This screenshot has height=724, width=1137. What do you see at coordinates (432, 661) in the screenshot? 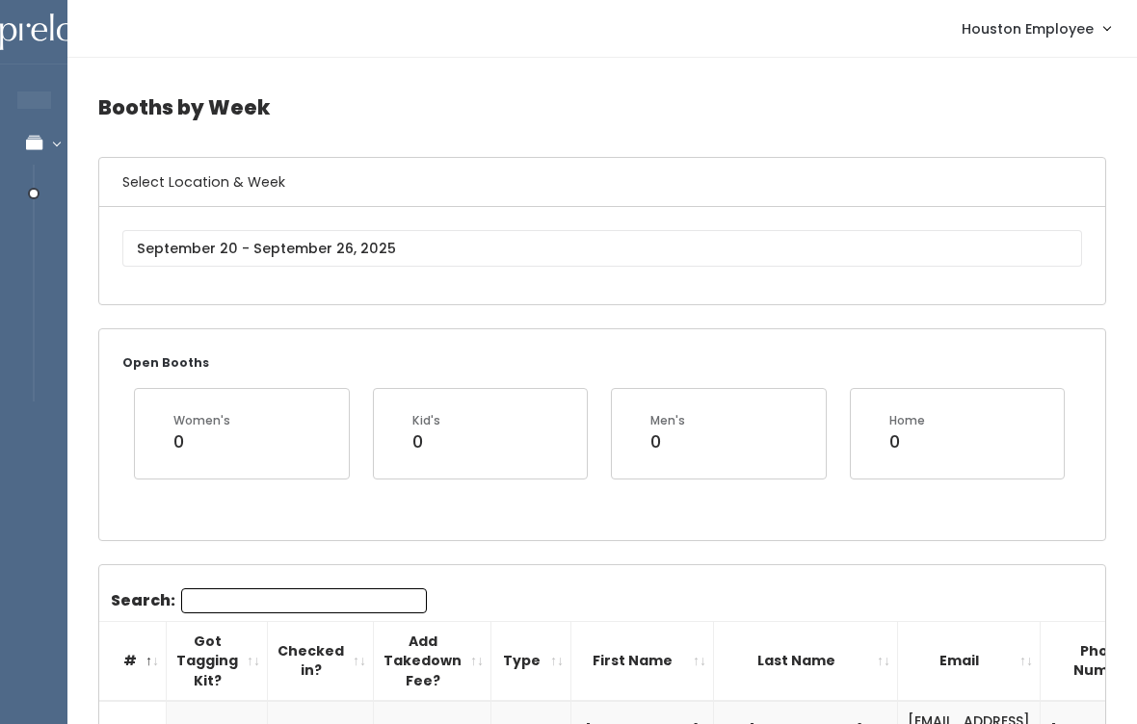
I see `th: Add Takedown Fee?: activate to sort column ascending` at bounding box center [432, 661].